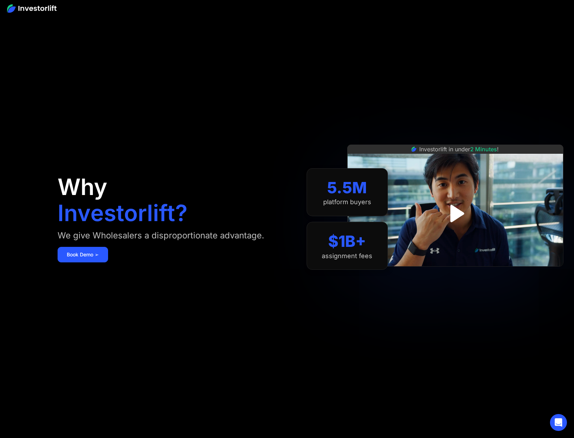 Image resolution: width=574 pixels, height=438 pixels. I want to click on div: We give Wholesalers a disproportionate advantage., so click(161, 236).